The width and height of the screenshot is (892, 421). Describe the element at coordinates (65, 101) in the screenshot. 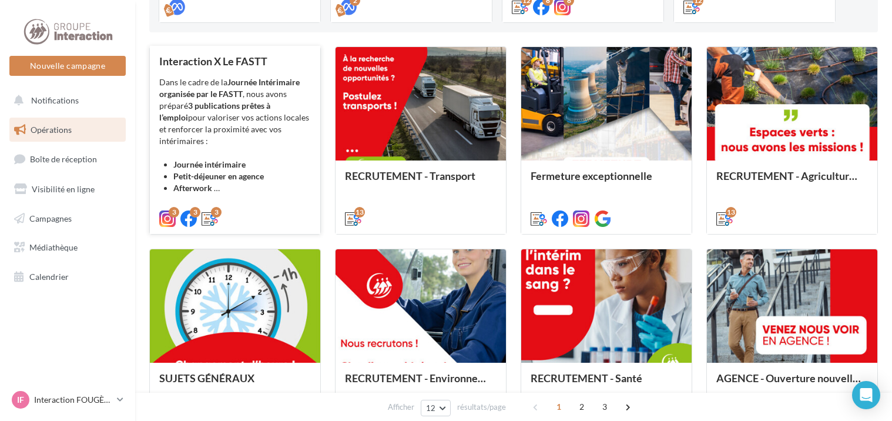

I see `button: Notifications` at that location.